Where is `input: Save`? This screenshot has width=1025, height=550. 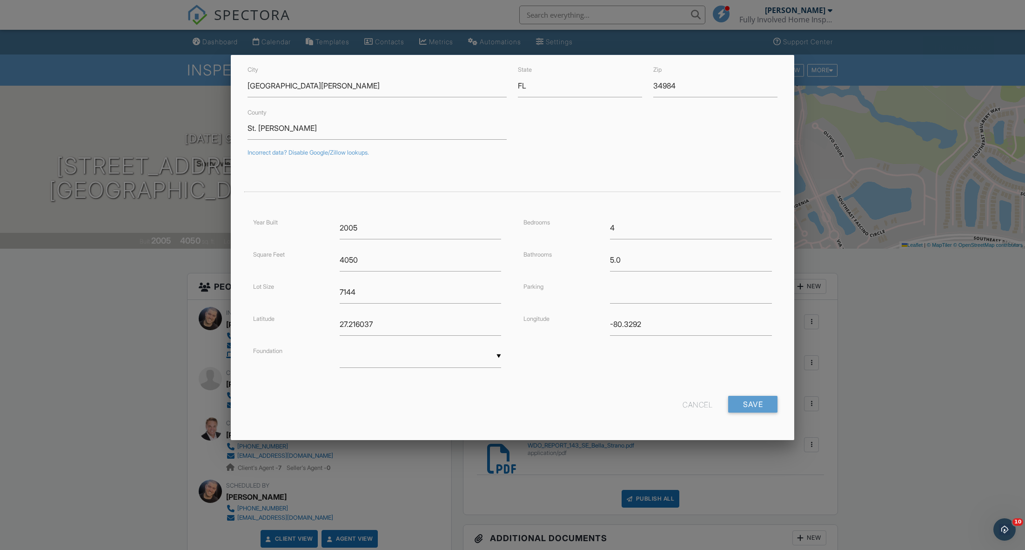
input: Save is located at coordinates (753, 404).